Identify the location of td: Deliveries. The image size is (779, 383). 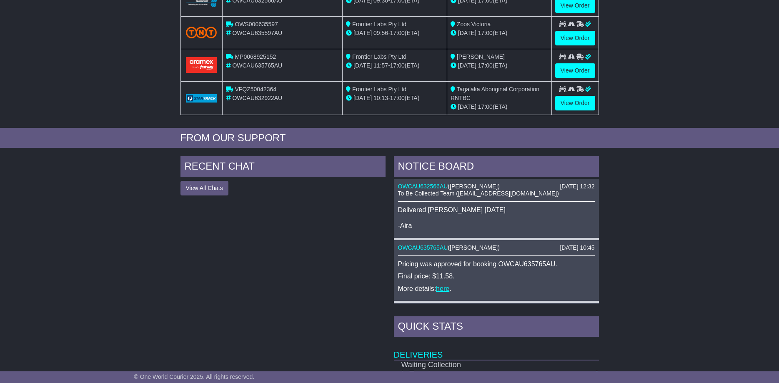
(496, 349).